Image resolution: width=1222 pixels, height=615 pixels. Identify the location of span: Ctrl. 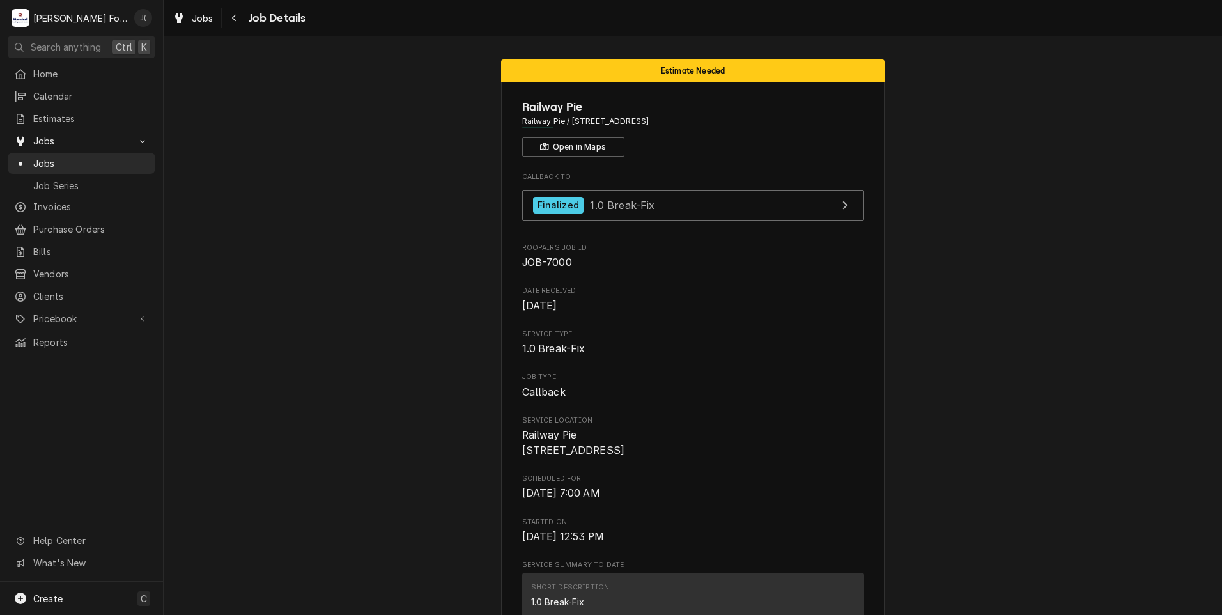
(124, 47).